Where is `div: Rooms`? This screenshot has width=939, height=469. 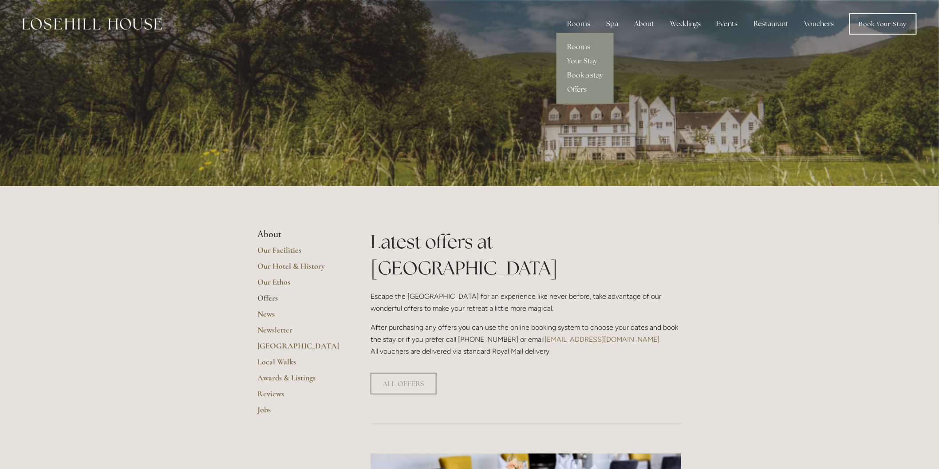 div: Rooms is located at coordinates (579, 24).